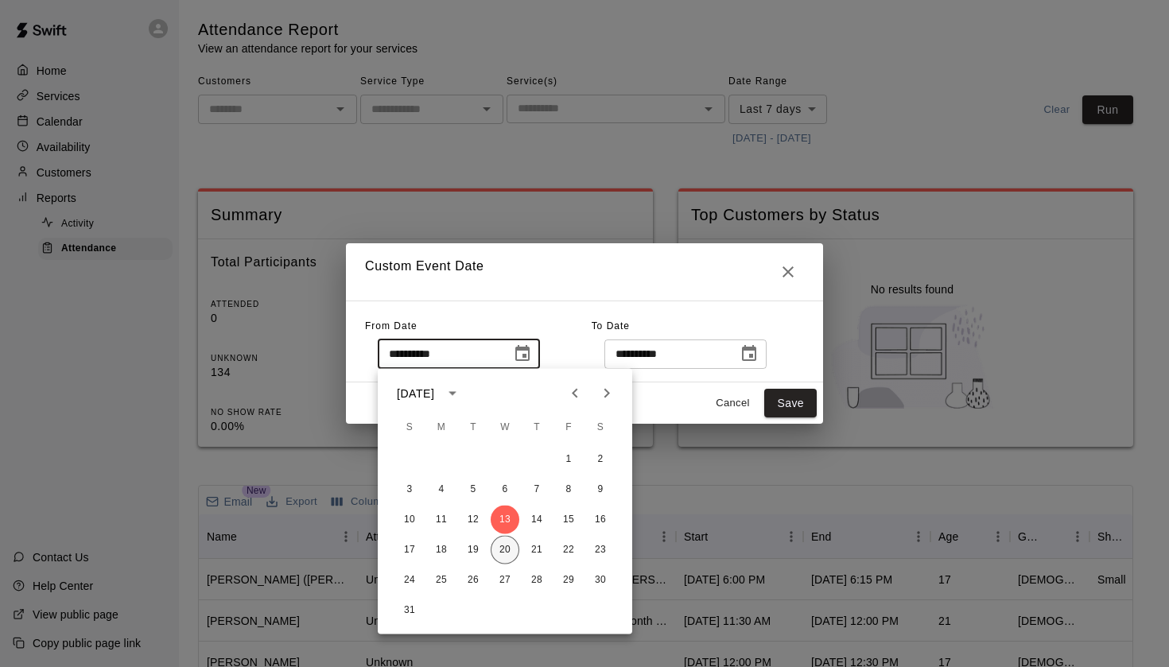 Image resolution: width=1169 pixels, height=667 pixels. I want to click on button: 22, so click(569, 550).